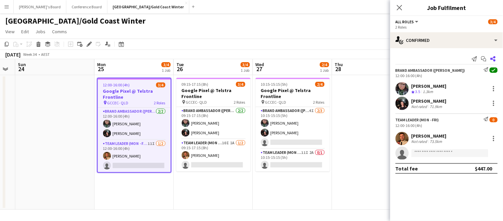 The height and width of the screenshot is (221, 503). What do you see at coordinates (180, 69) in the screenshot?
I see `span: 26` at bounding box center [180, 69].